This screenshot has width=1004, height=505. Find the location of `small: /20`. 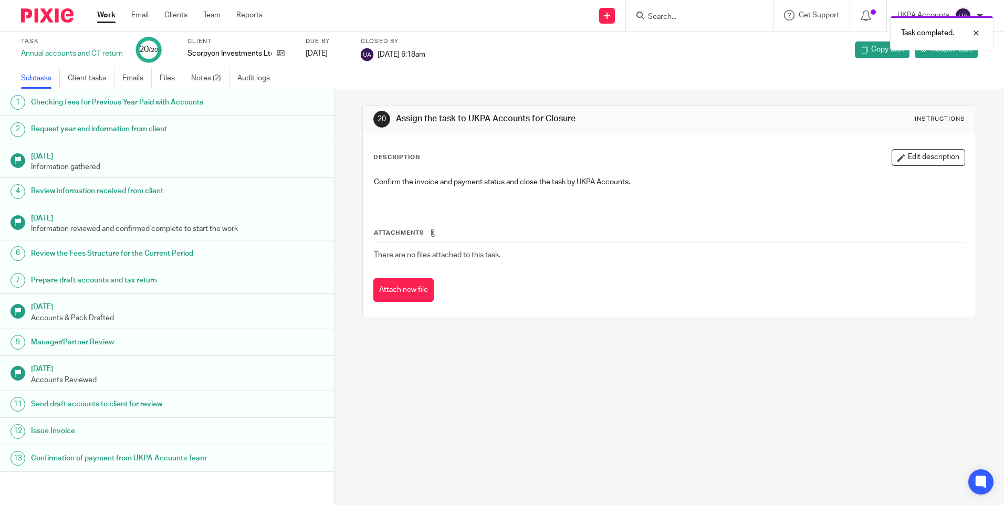

small: /20 is located at coordinates (153, 50).